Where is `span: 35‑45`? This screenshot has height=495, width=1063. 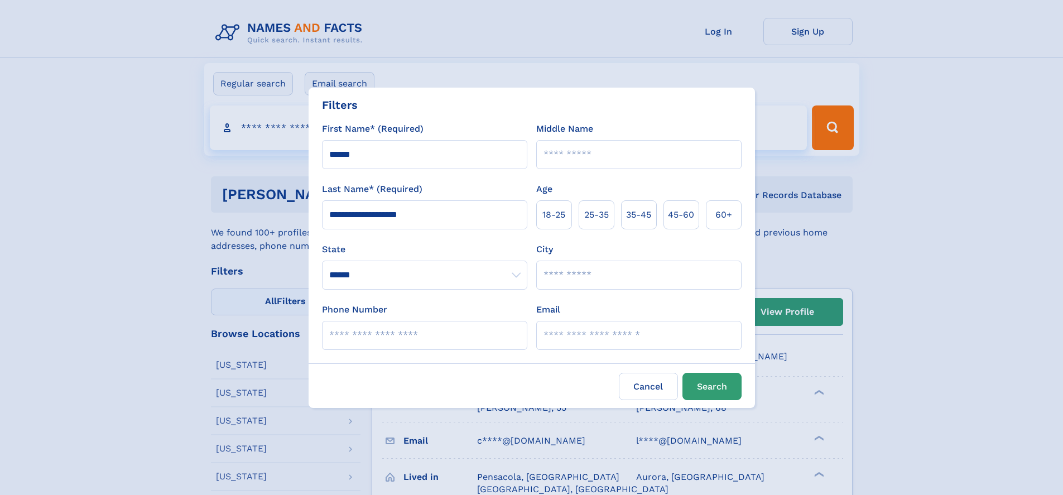
span: 35‑45 is located at coordinates (639, 215).